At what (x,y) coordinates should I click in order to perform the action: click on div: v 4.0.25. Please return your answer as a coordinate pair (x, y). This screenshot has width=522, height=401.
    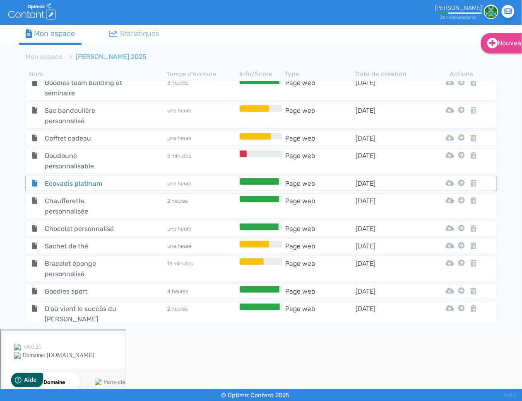
    Looking at the image, I should click on (32, 17).